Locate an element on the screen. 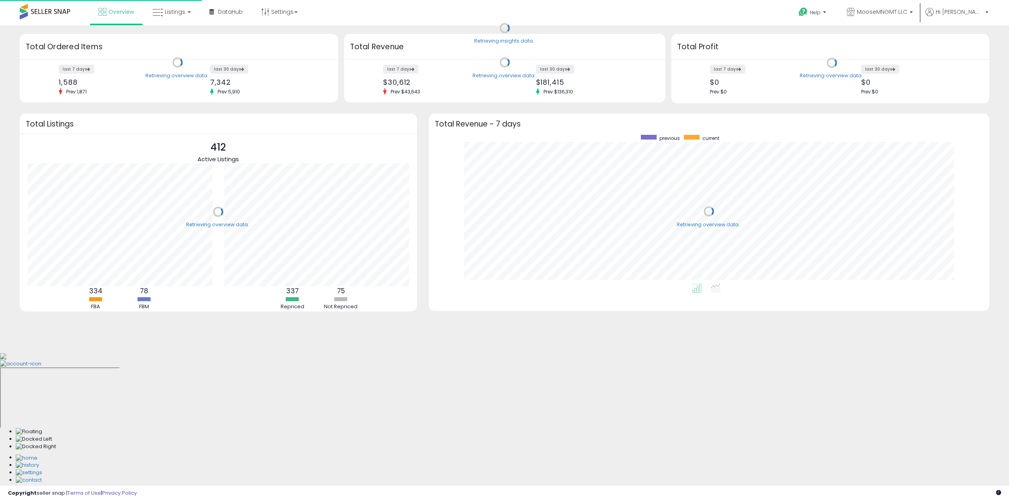 This screenshot has width=1009, height=501. span: Overview is located at coordinates (121, 12).